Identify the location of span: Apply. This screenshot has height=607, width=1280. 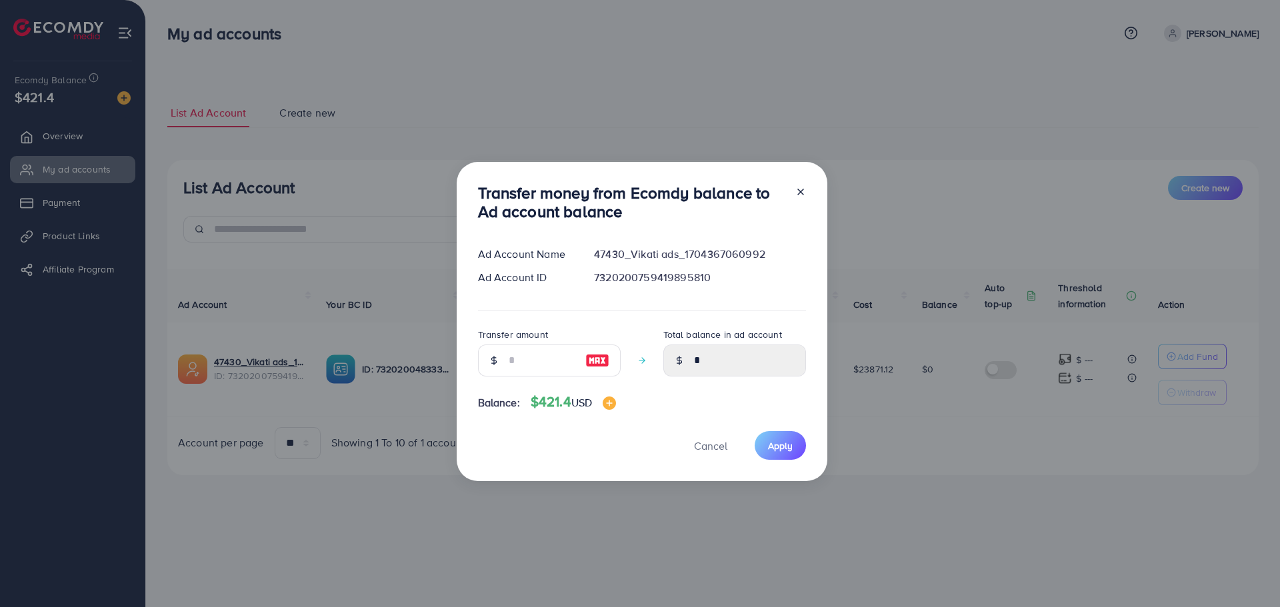
(780, 446).